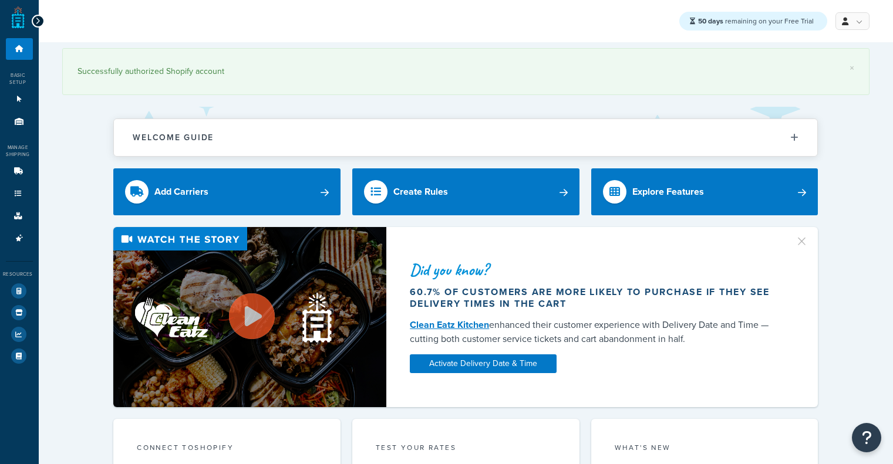 This screenshot has height=464, width=893. Describe the element at coordinates (19, 238) in the screenshot. I see `li: Advanced Features` at that location.